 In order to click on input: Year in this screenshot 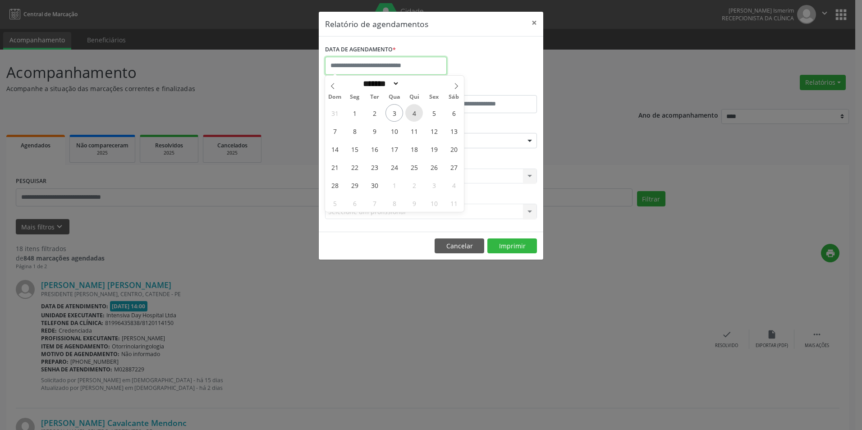, I will do `click(414, 83)`.